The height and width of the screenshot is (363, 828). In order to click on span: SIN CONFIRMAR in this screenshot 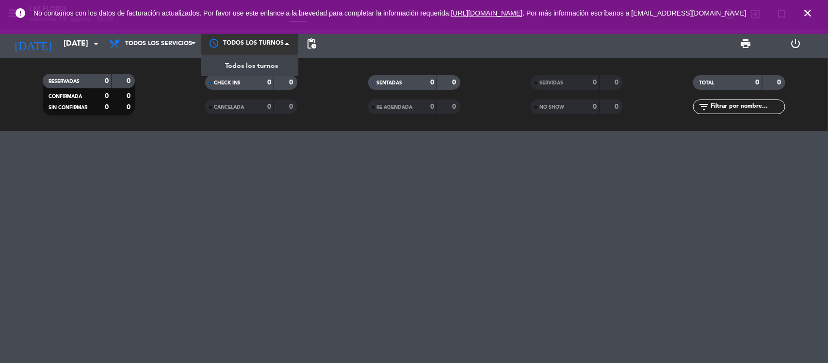, I will do `click(68, 108)`.